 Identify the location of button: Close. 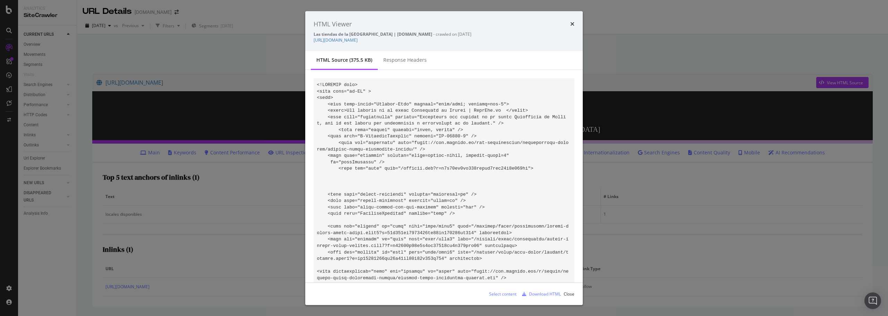
(569, 294).